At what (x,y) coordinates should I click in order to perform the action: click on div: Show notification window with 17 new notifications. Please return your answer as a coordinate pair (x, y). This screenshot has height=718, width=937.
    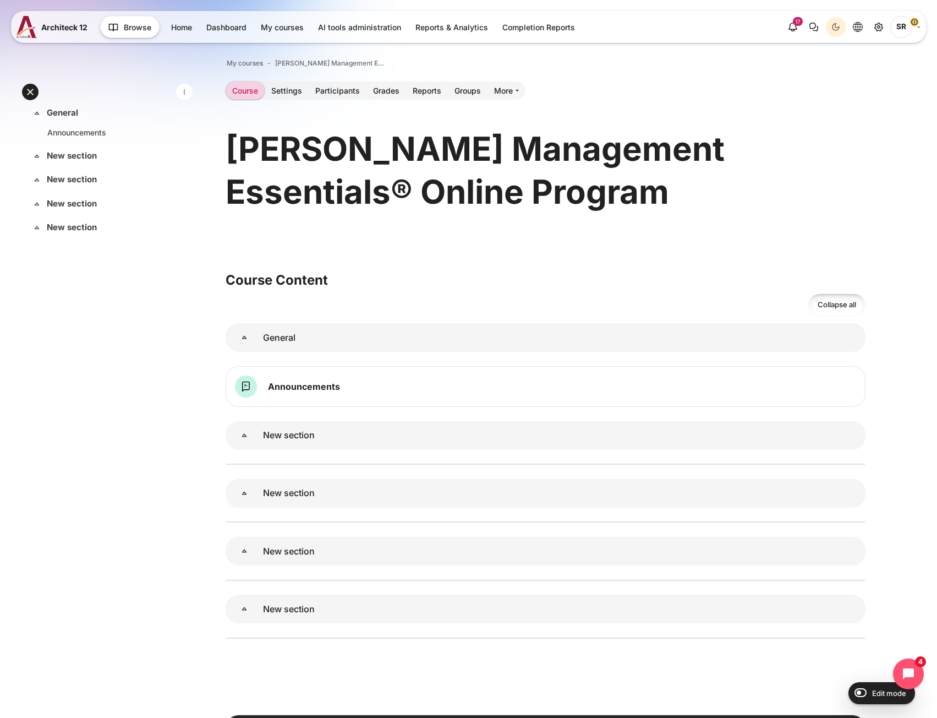
    Looking at the image, I should click on (793, 27).